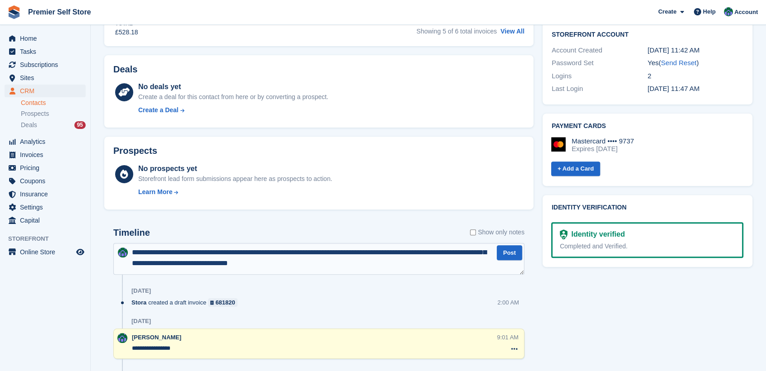 Image resolution: width=766 pixels, height=371 pixels. Describe the element at coordinates (575, 169) in the screenshot. I see `a: + Add a Card` at that location.